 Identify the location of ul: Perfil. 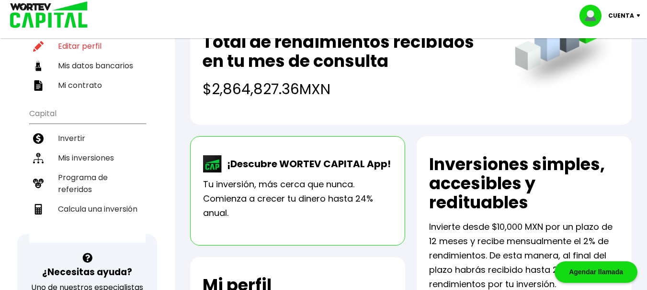
(87, 53).